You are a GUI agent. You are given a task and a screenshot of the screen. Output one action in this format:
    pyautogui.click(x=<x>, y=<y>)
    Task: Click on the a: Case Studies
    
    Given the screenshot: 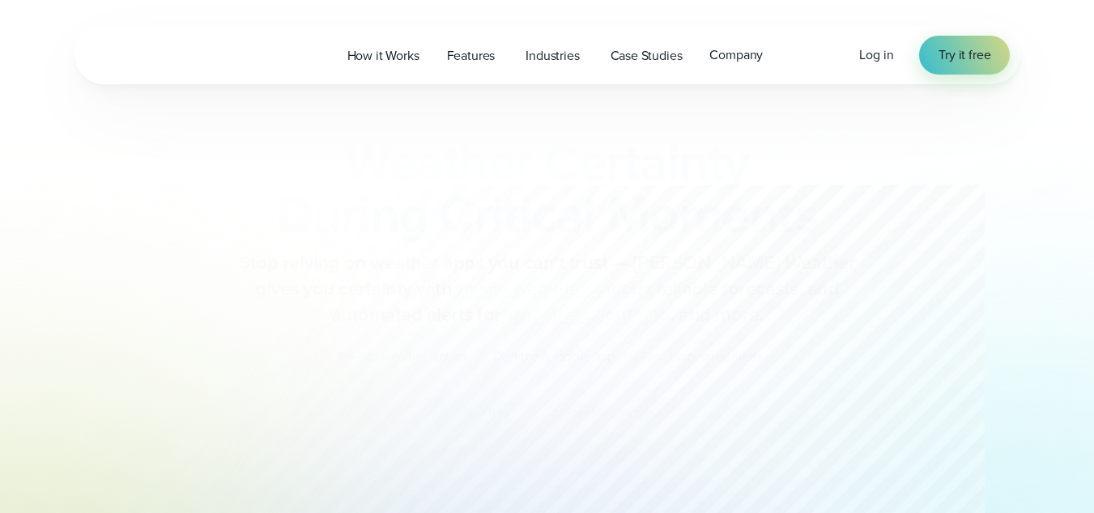 What is the action you would take?
    pyautogui.click(x=646, y=55)
    